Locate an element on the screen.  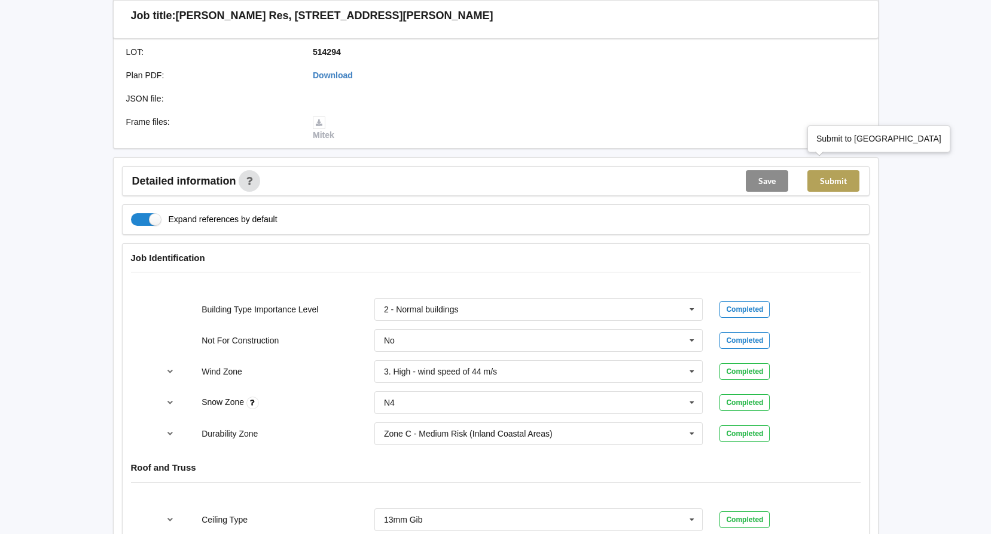
div: 13mm Gib is located at coordinates (403, 520).